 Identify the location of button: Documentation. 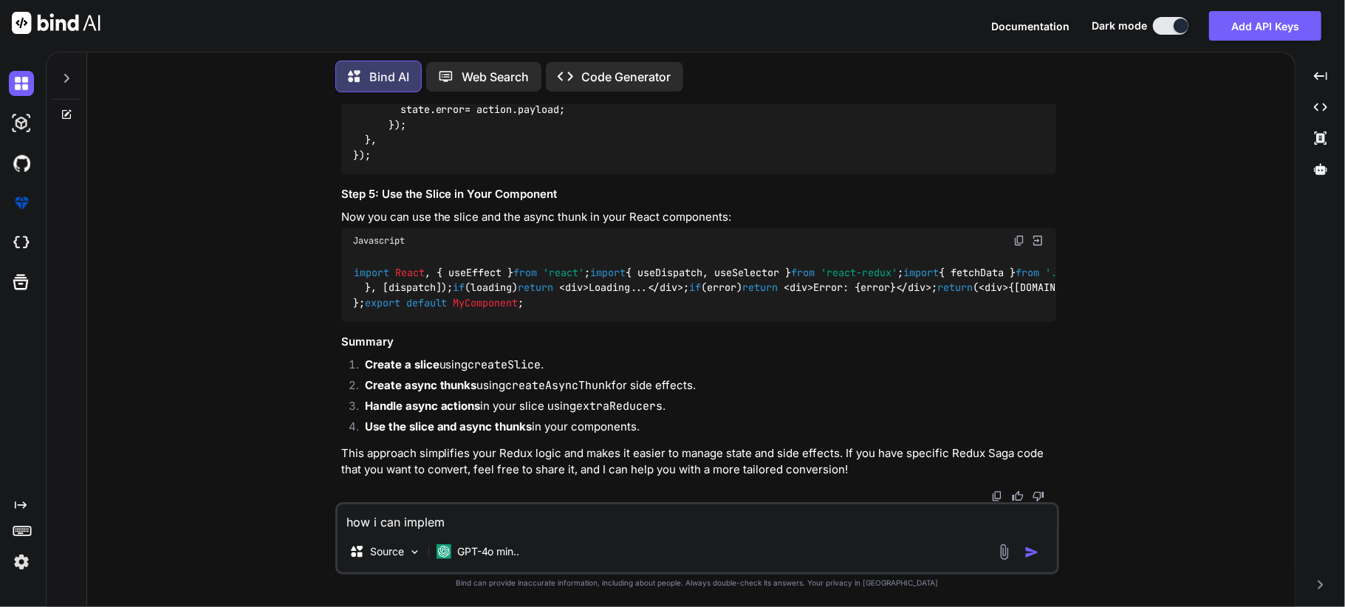
(1031, 26).